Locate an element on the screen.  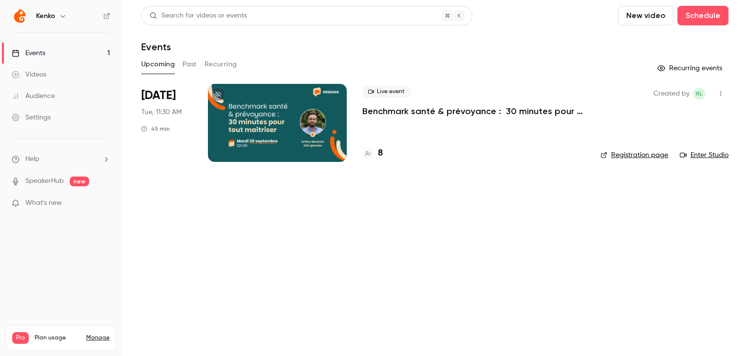
span: RL is located at coordinates (699, 94).